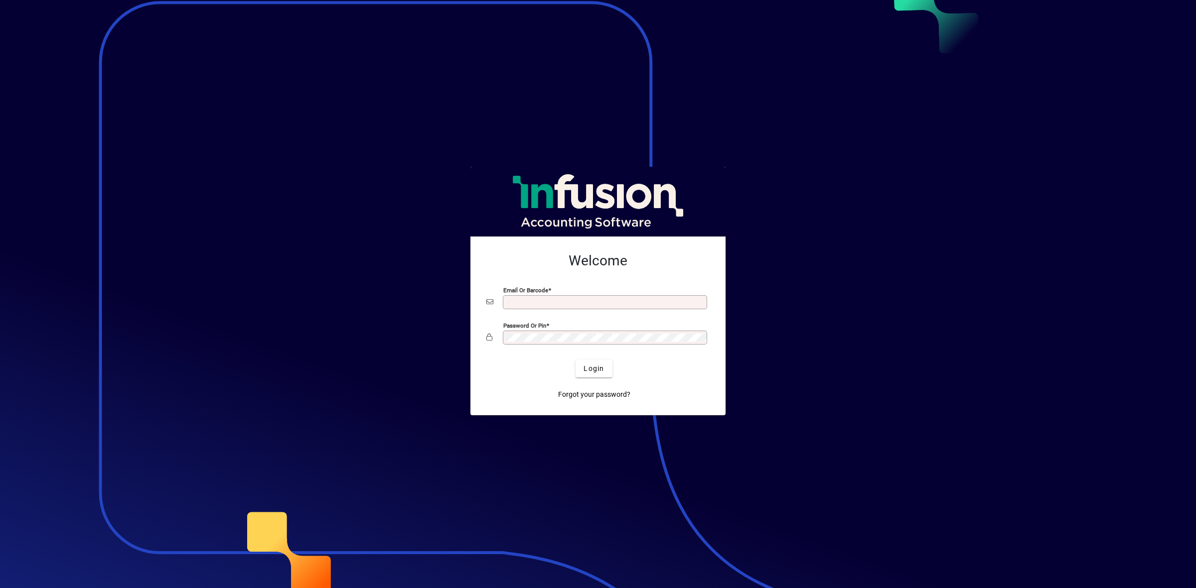 The width and height of the screenshot is (1196, 588). I want to click on a: Forgot your password?, so click(594, 395).